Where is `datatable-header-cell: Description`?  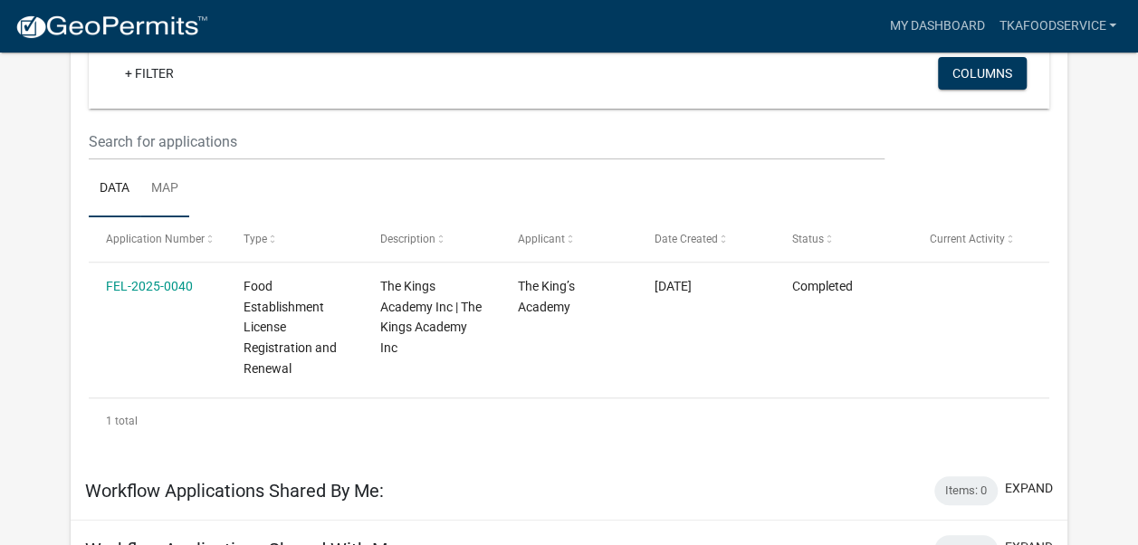 datatable-header-cell: Description is located at coordinates (432, 239).